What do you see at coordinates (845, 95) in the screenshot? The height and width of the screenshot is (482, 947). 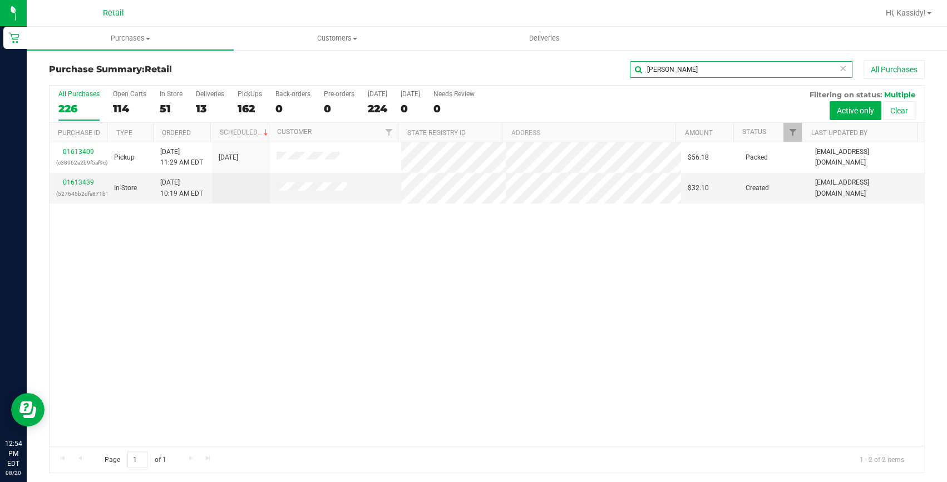 I see `span: Filtering on status:` at bounding box center [845, 95].